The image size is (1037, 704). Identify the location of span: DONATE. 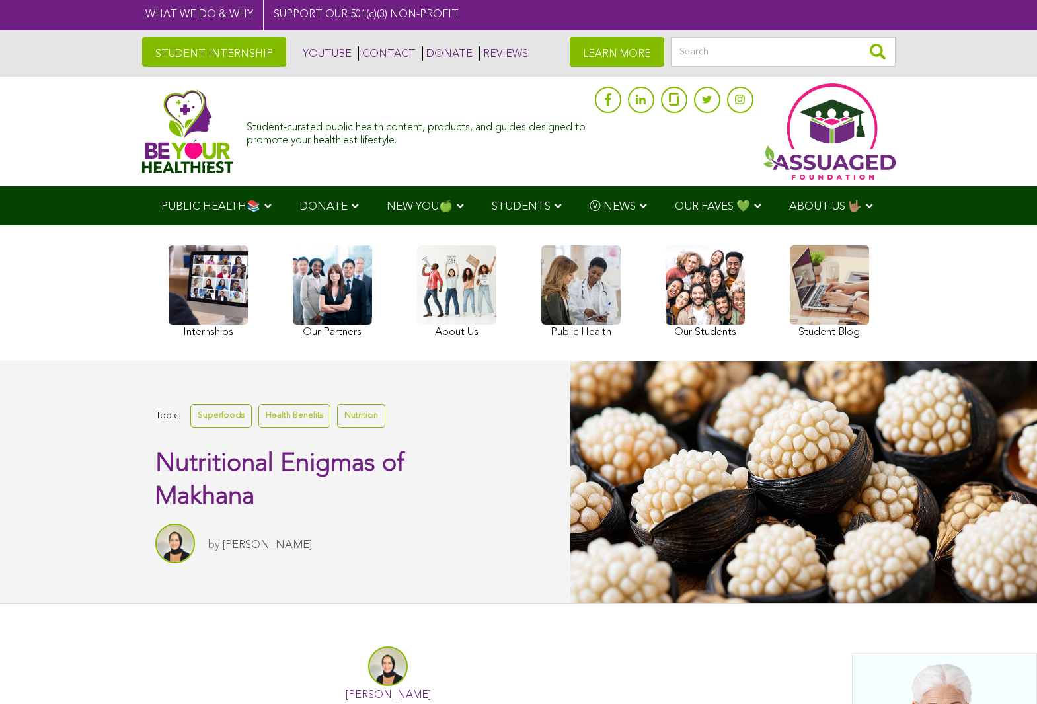
(323, 206).